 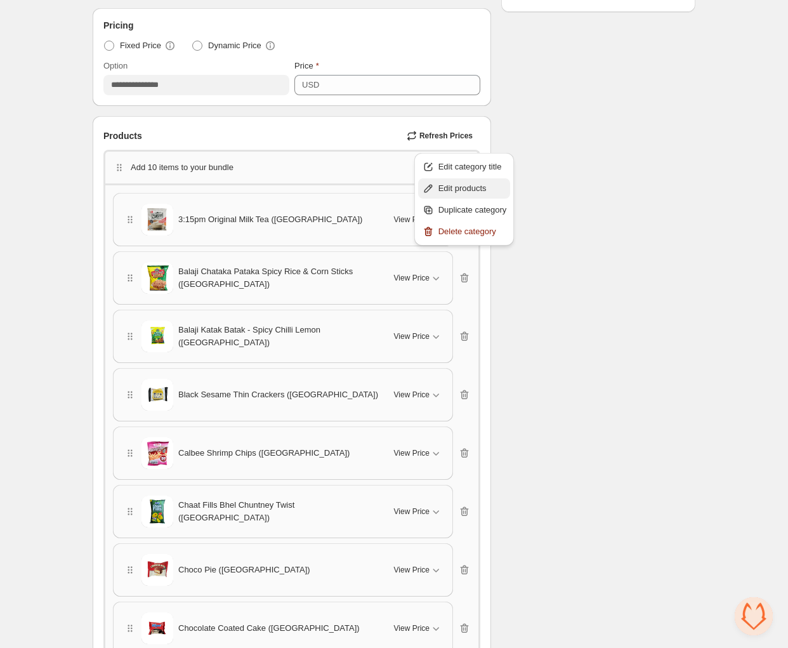 I want to click on span: Refresh Prices, so click(x=446, y=136).